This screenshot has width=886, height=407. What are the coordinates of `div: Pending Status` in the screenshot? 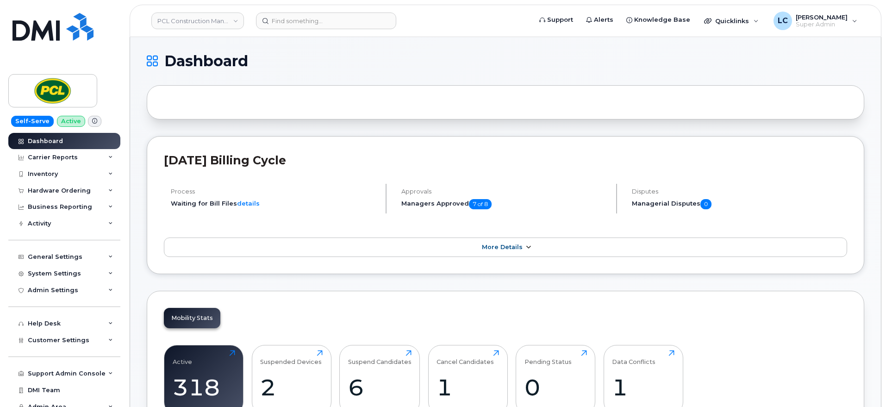 It's located at (548, 357).